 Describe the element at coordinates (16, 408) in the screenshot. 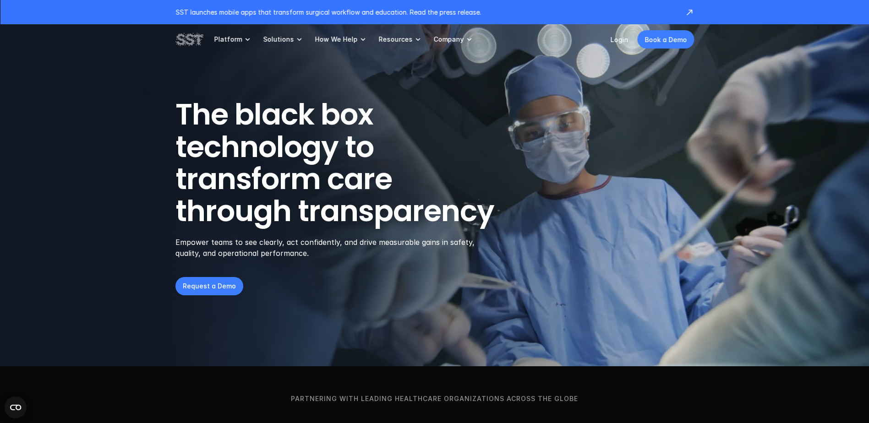

I see `button: Open CMP widget` at that location.